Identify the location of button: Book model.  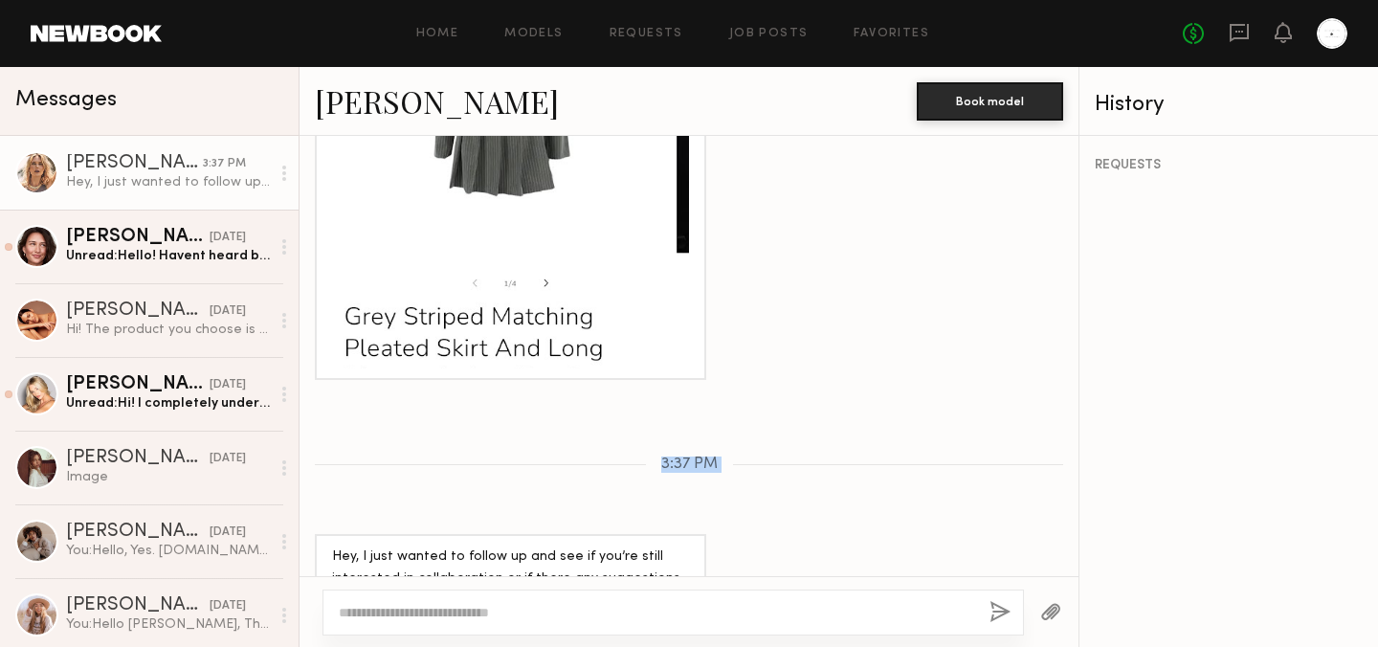
(989, 101).